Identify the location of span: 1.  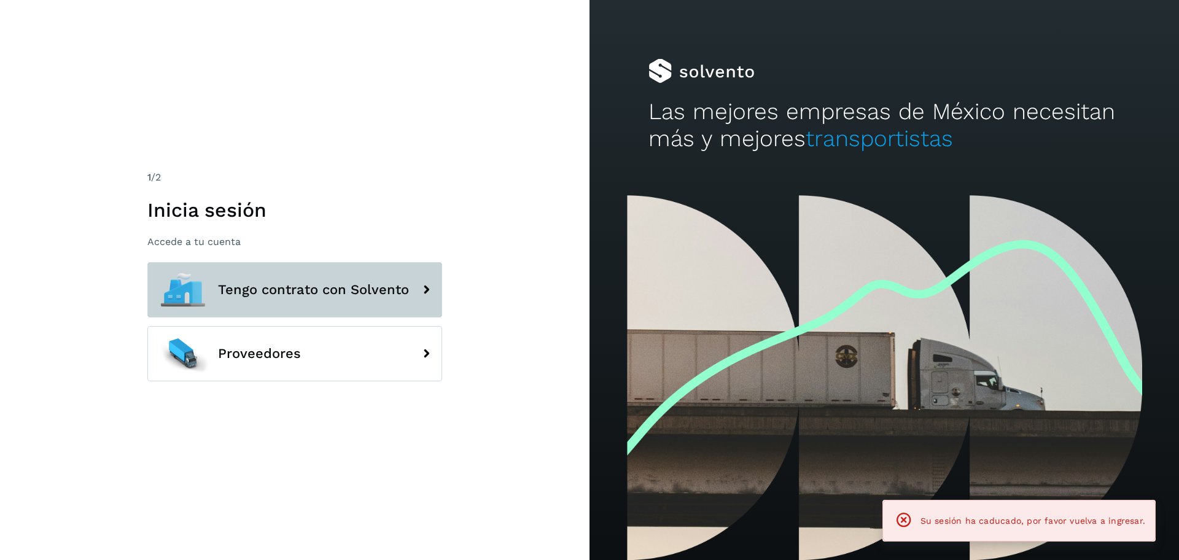
(149, 177).